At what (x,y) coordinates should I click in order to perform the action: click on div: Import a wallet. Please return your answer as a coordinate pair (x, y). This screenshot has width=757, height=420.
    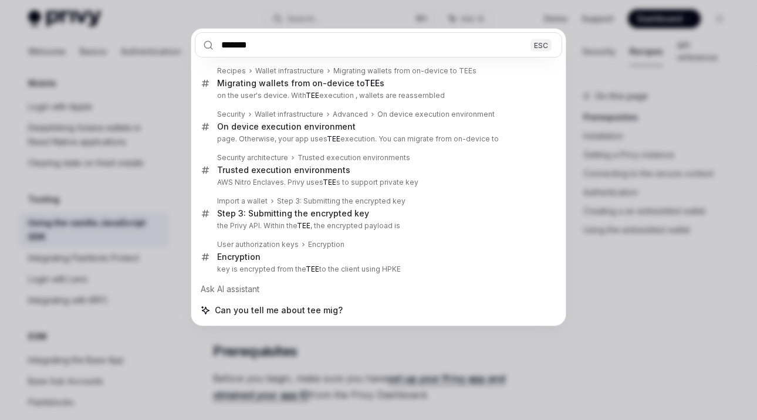
    Looking at the image, I should click on (242, 201).